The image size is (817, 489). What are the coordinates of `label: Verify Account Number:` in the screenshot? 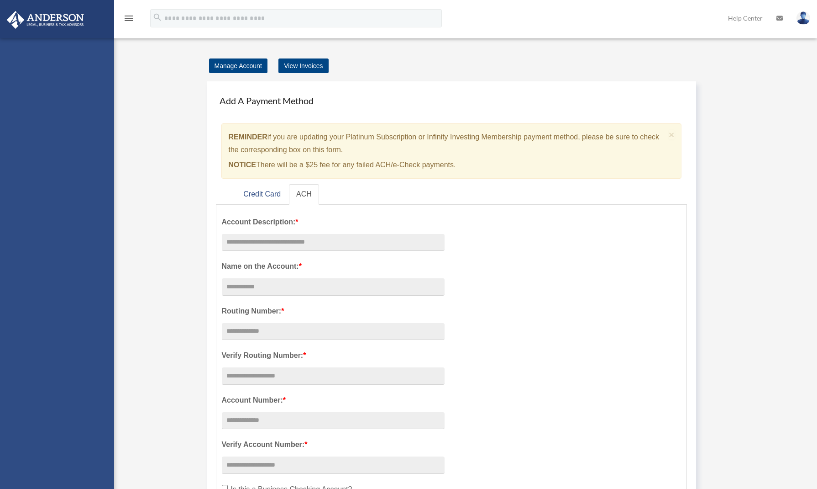 It's located at (333, 444).